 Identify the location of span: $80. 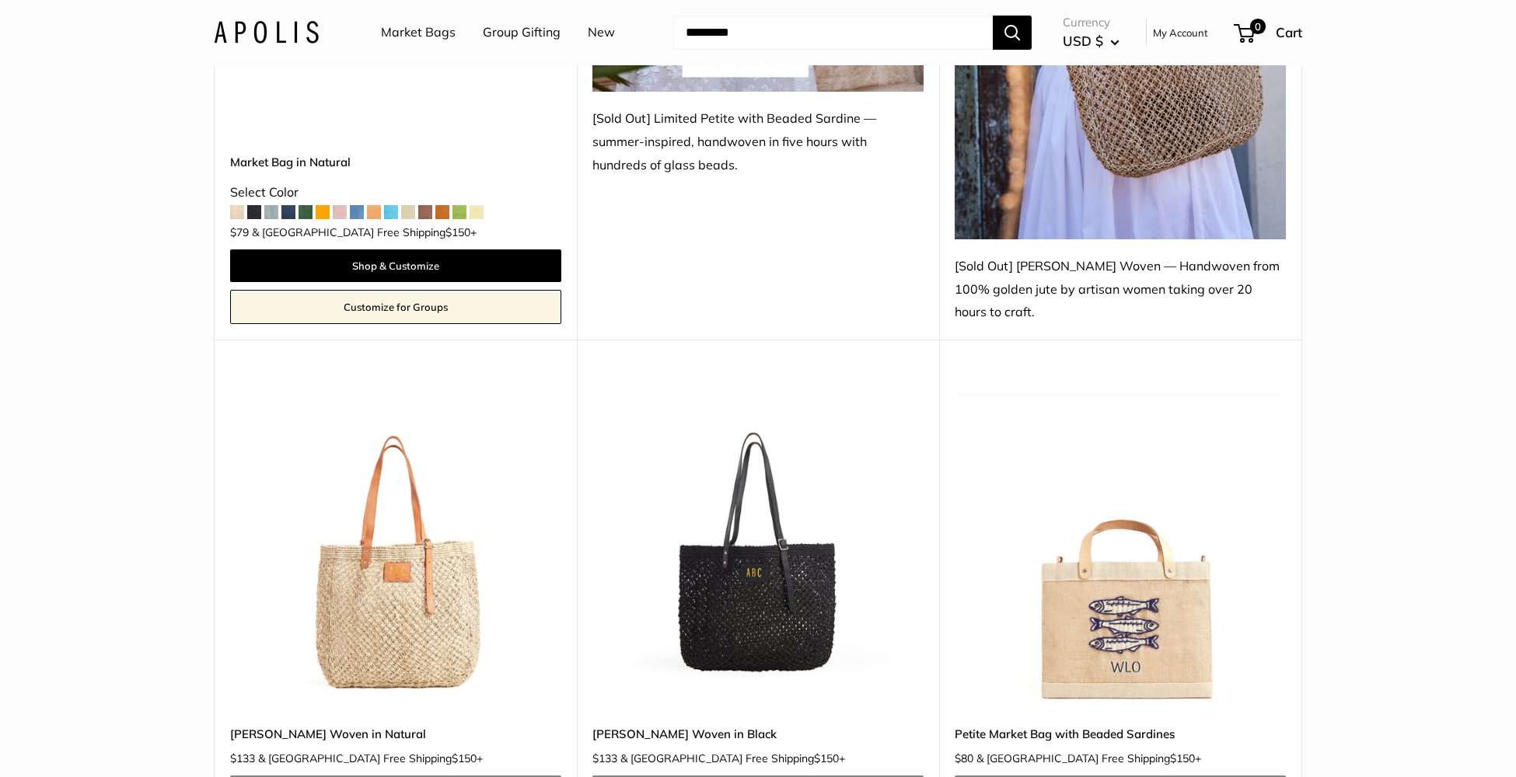
(964, 759).